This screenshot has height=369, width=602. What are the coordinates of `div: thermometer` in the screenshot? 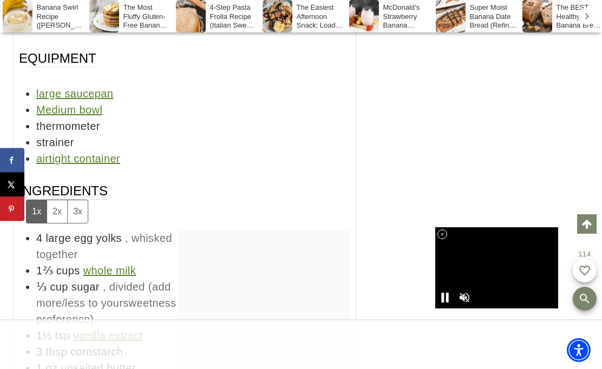 It's located at (193, 126).